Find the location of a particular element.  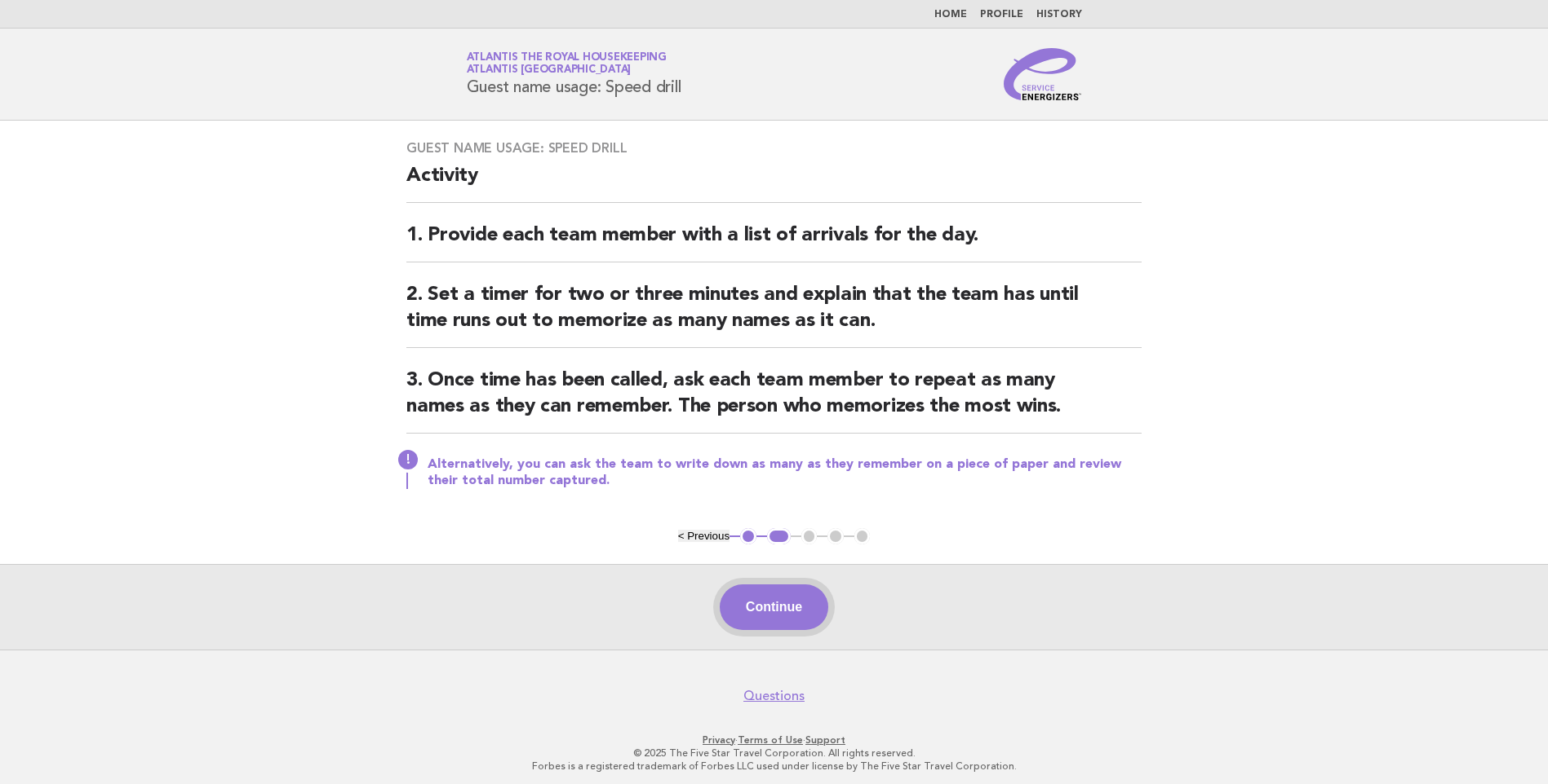

button: 2 is located at coordinates (778, 537).